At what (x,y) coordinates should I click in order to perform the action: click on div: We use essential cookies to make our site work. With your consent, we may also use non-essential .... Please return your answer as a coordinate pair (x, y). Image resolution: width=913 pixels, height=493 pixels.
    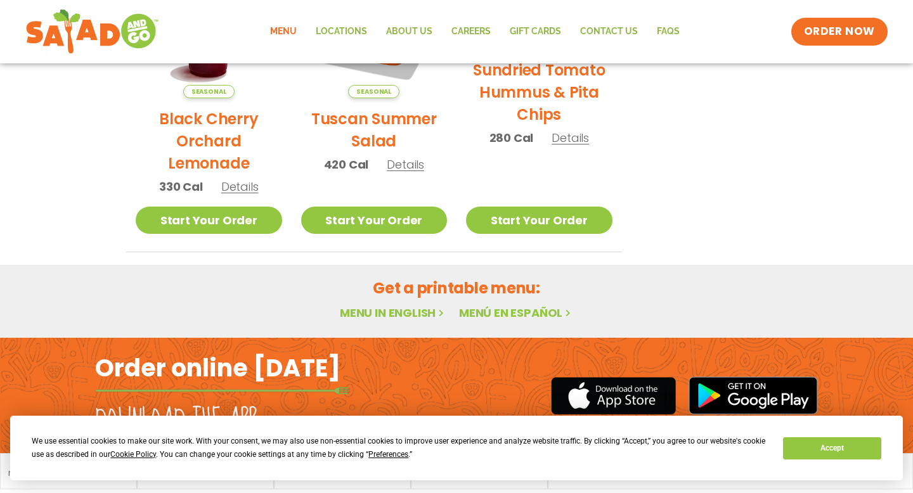
    Looking at the image, I should click on (399, 448).